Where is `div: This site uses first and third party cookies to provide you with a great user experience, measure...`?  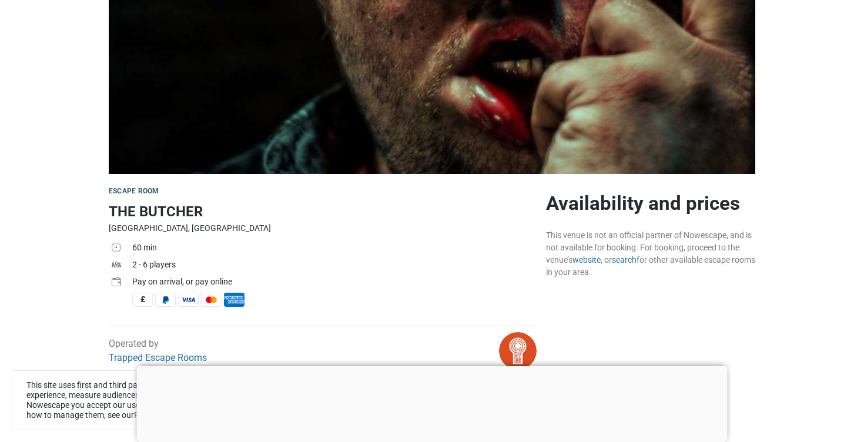 div: This site uses first and third party cookies to provide you with a great user experience, measure... is located at coordinates (188, 400).